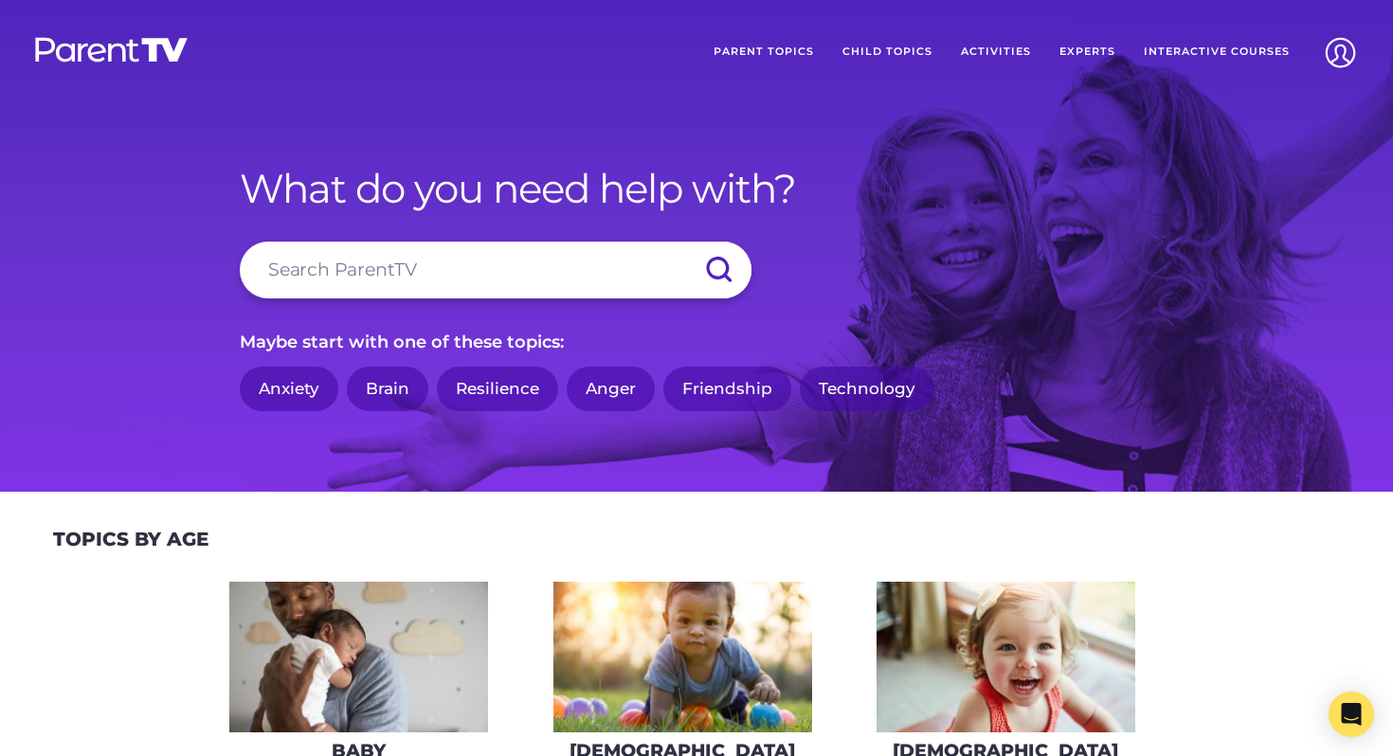 This screenshot has width=1393, height=756. What do you see at coordinates (1006, 657) in the screenshot?
I see `img: iStock-678589610_super-275x160.jpg` at bounding box center [1006, 657].